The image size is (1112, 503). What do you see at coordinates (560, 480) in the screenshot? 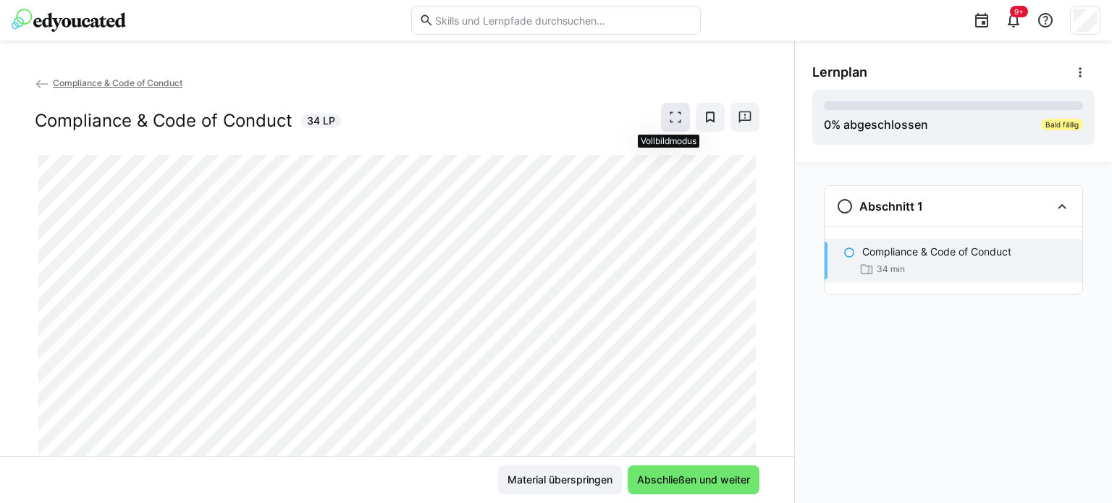
I see `span: Material überspringen` at bounding box center [560, 480].